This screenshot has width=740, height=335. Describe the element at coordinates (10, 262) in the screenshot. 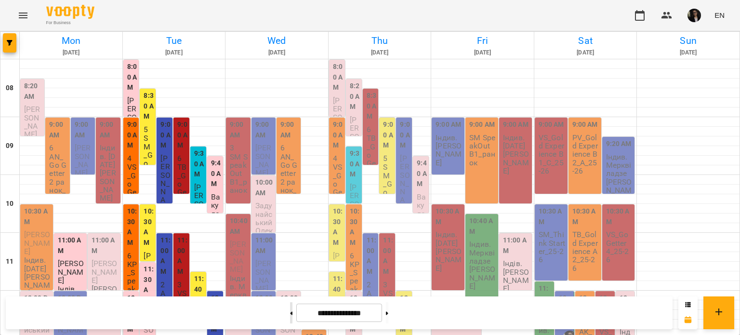

I see `h6: 11` at that location.